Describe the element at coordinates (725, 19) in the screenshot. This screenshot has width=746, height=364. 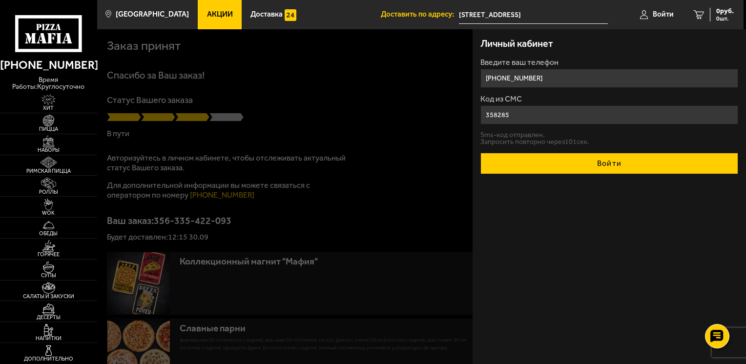
I see `span: 0 шт.` at that location.